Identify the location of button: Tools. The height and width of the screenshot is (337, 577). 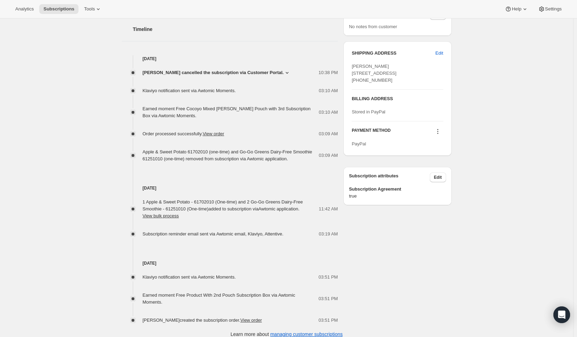
(93, 9).